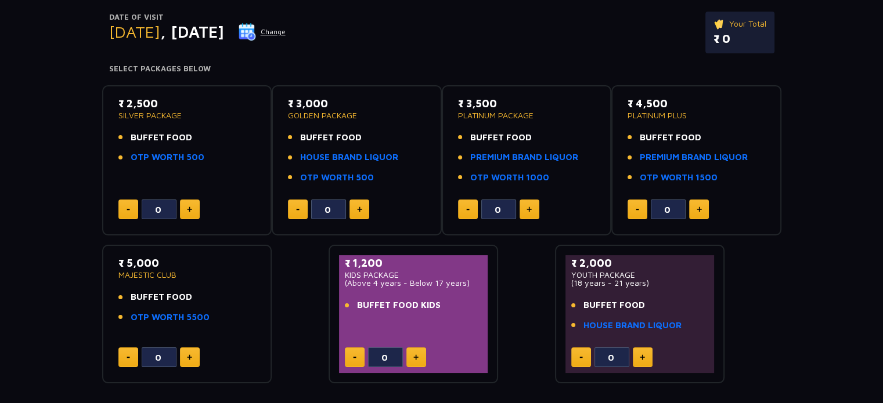  Describe the element at coordinates (262, 32) in the screenshot. I see `button: Change` at that location.